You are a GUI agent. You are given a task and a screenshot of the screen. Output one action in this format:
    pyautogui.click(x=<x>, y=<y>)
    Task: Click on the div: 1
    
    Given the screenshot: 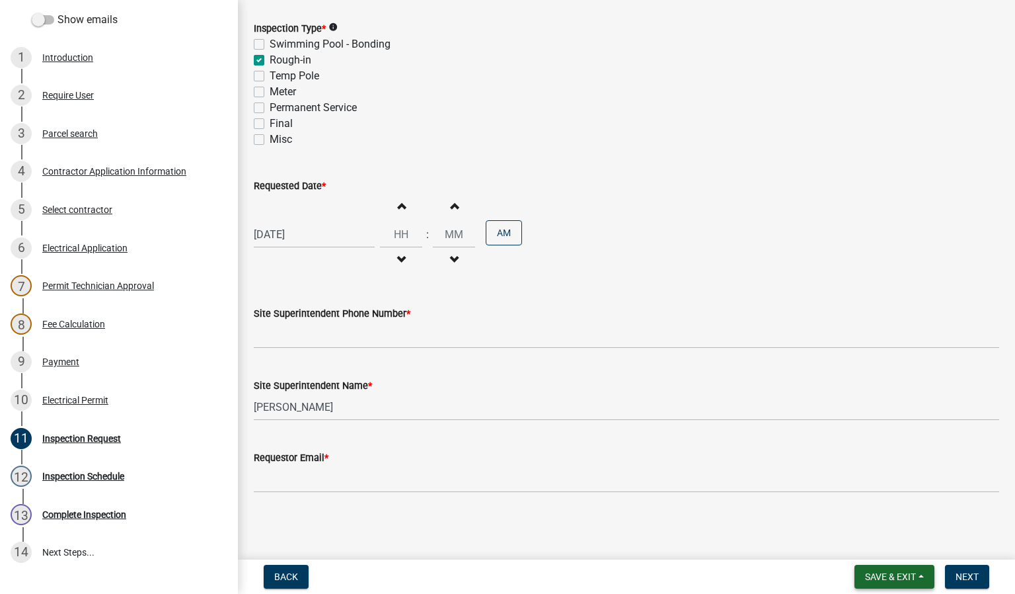 What is the action you would take?
    pyautogui.click(x=21, y=58)
    